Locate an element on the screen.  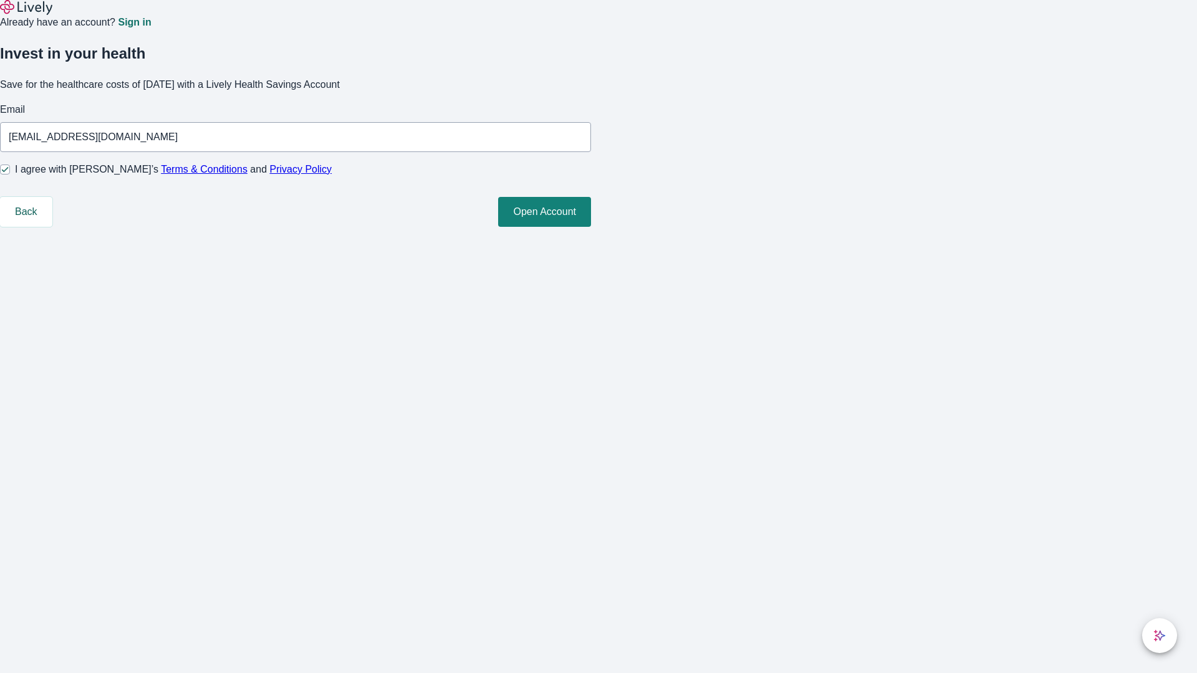
svg: Lively AI Assistant is located at coordinates (1160, 636).